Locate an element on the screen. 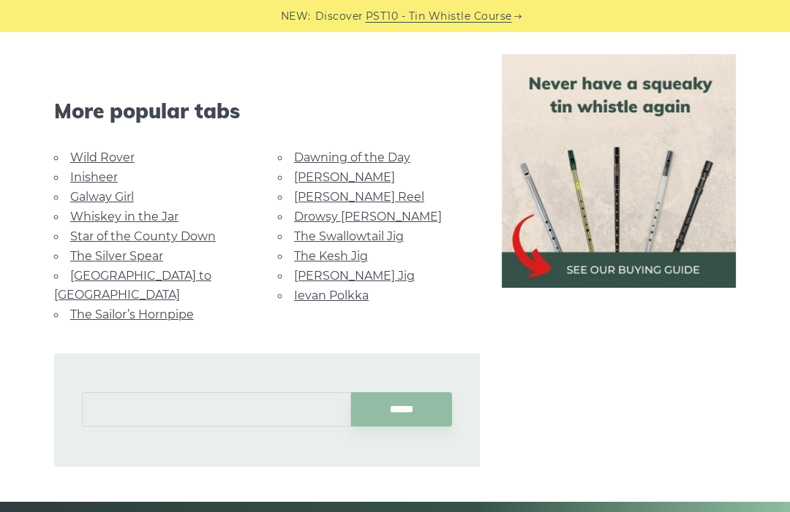  span: More popular tabs is located at coordinates (267, 111).